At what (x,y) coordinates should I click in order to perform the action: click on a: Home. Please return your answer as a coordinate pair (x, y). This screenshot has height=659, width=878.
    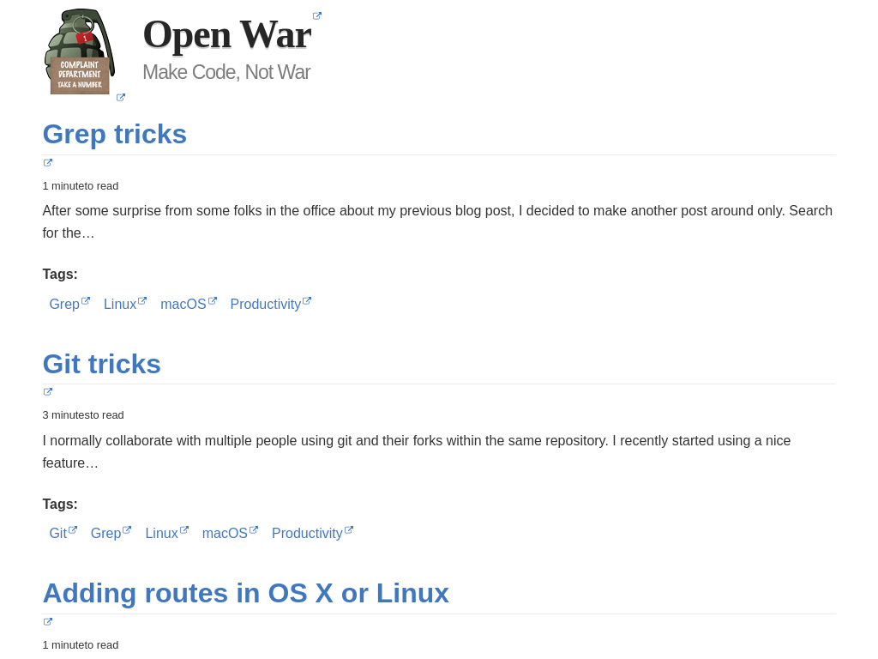
    Looking at the image, I should click on (85, 60).